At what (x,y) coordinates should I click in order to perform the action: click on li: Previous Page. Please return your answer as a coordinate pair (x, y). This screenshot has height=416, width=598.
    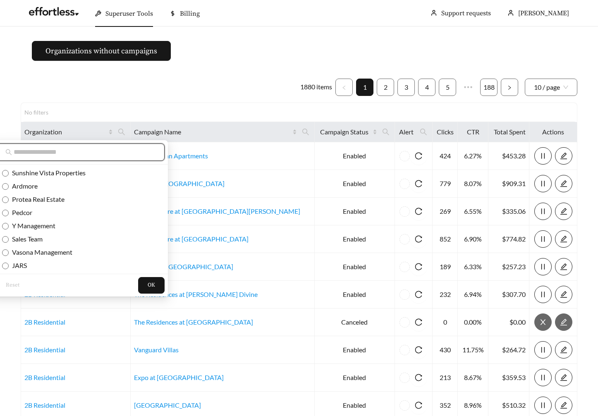
    Looking at the image, I should click on (344, 87).